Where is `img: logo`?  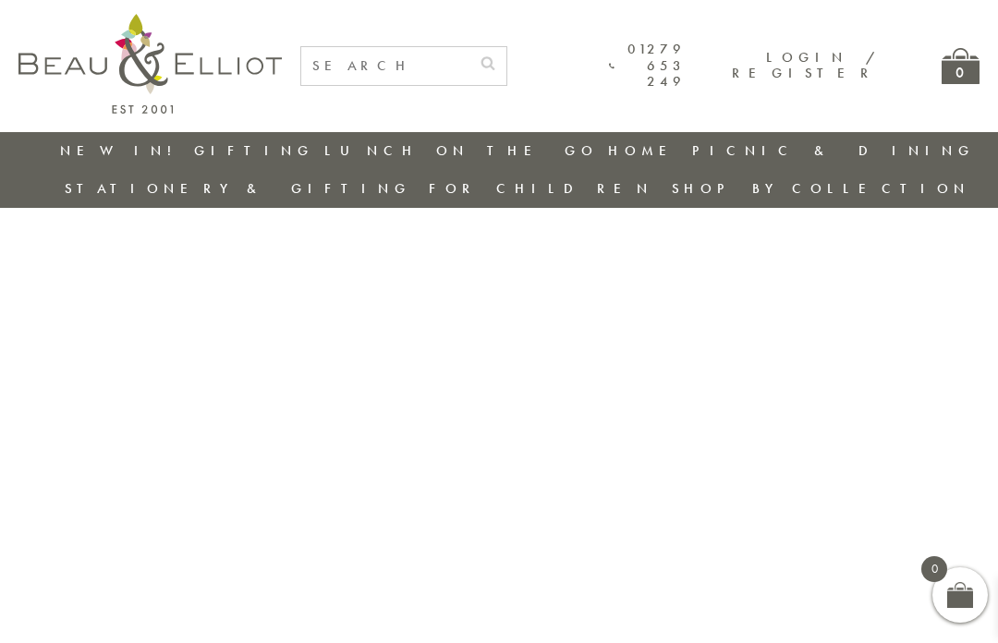
img: logo is located at coordinates (150, 64).